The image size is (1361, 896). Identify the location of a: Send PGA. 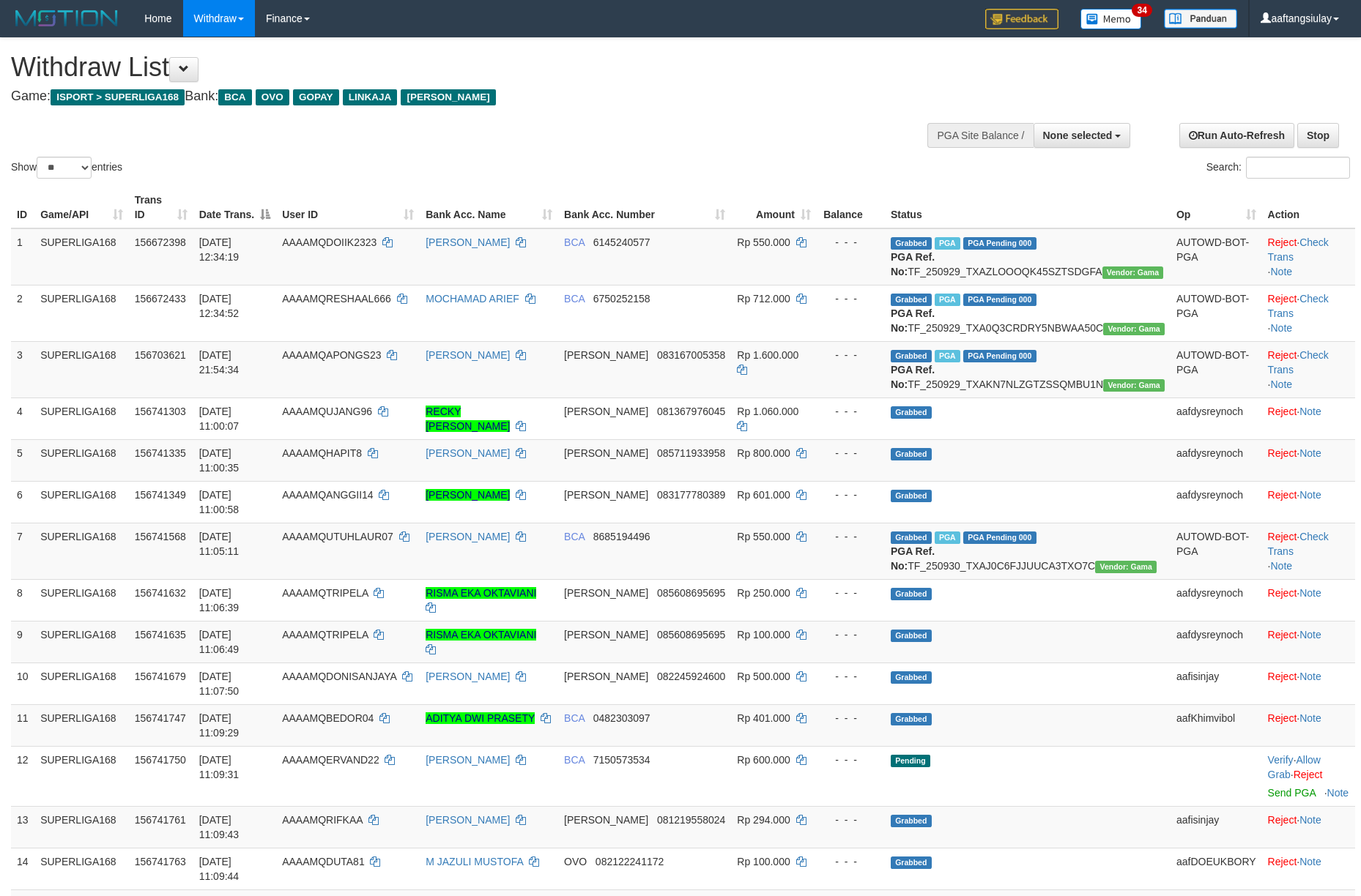
(1291, 793).